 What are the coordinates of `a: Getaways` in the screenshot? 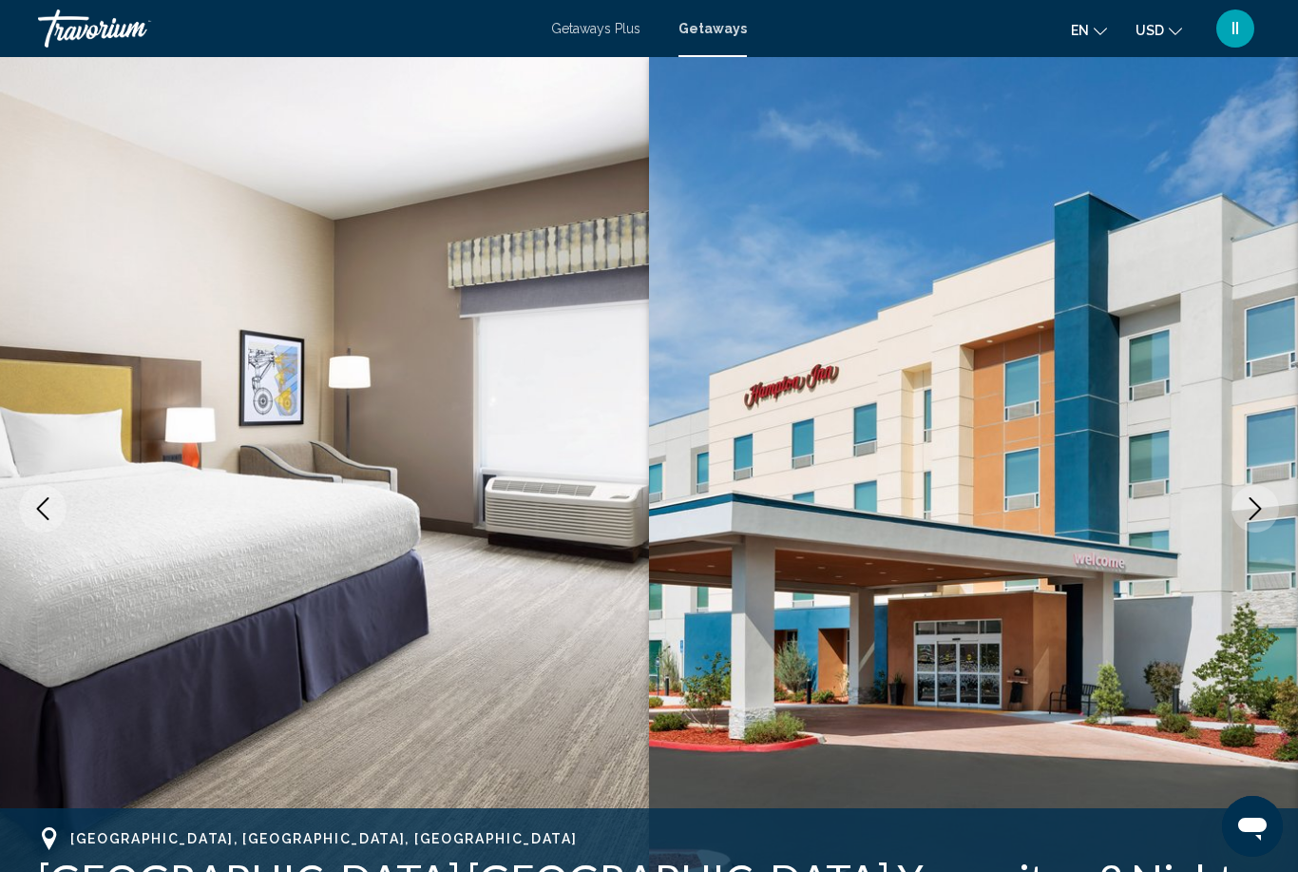 It's located at (713, 29).